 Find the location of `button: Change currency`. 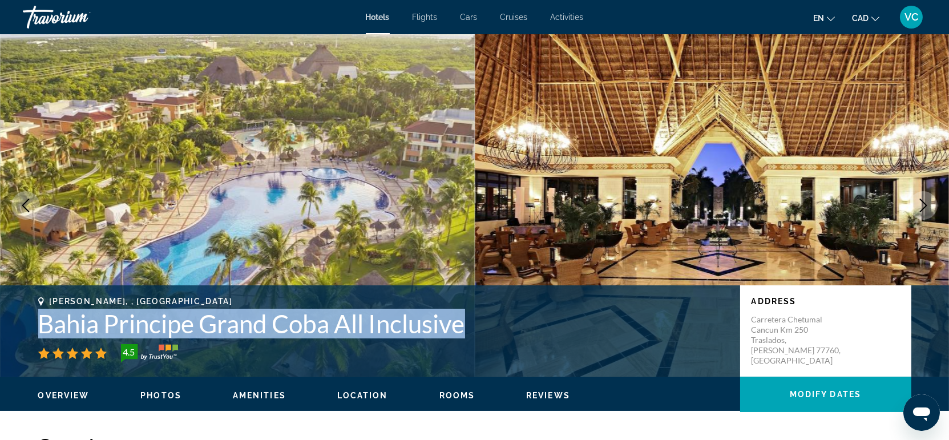

button: Change currency is located at coordinates (866, 18).